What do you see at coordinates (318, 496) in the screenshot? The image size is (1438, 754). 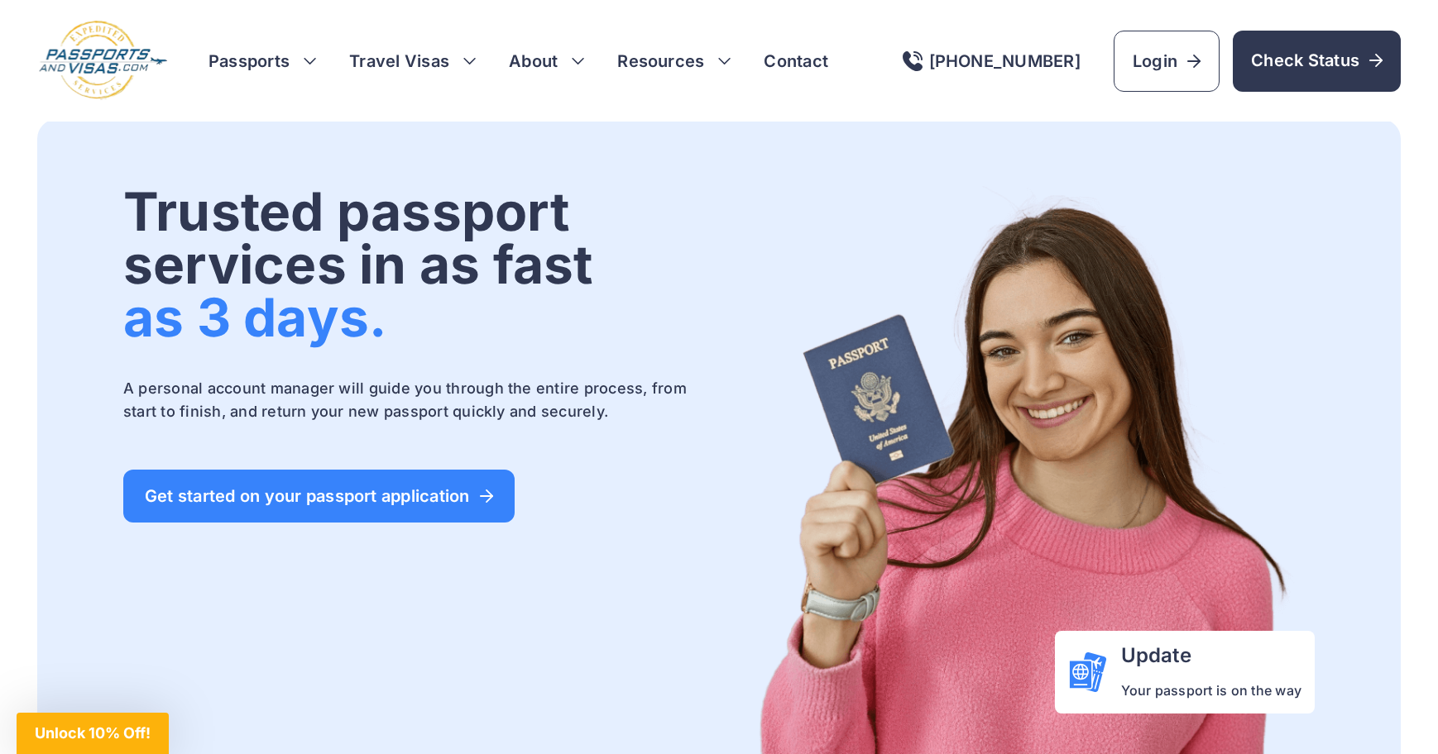 I see `span: Get started on your passport application` at bounding box center [318, 496].